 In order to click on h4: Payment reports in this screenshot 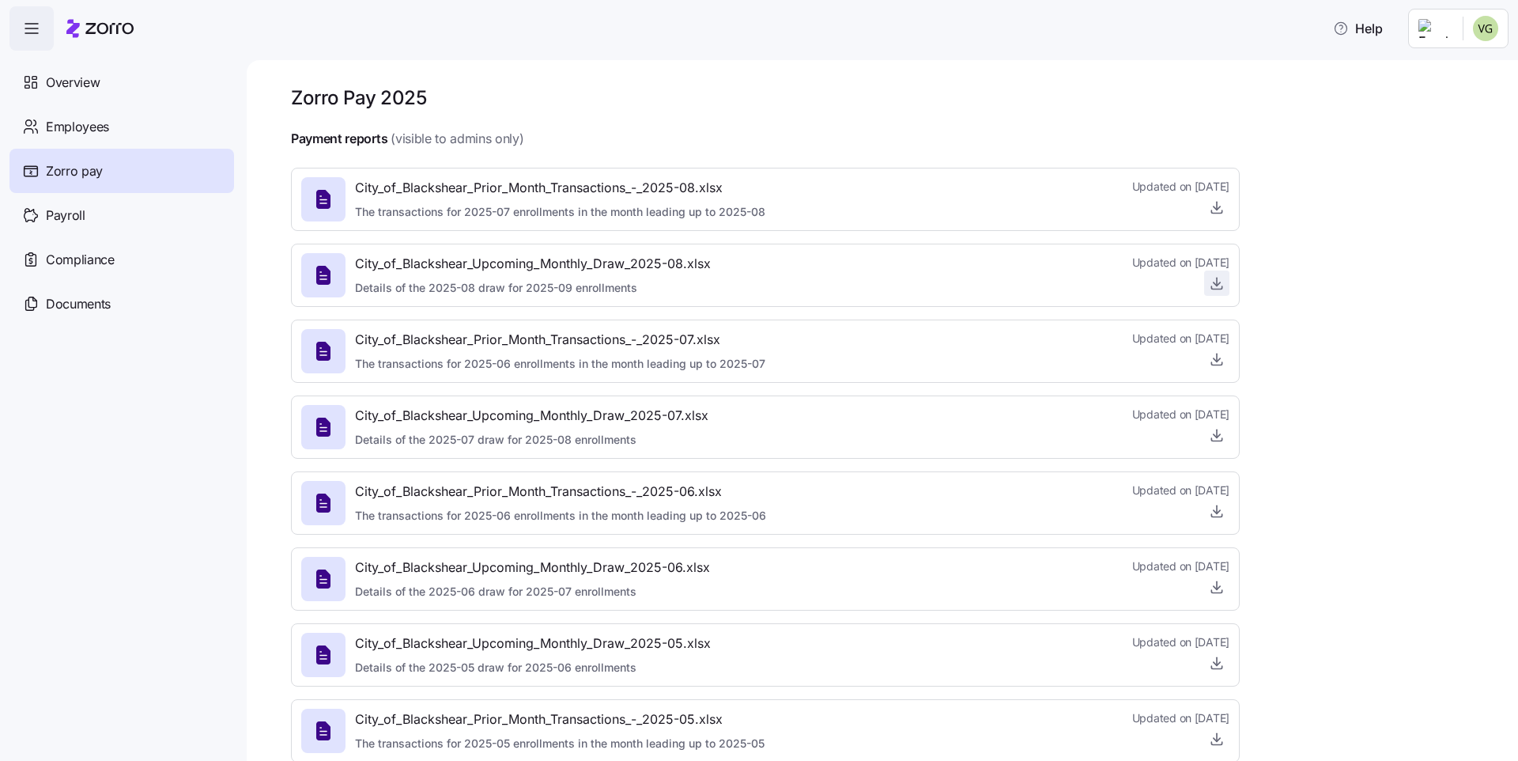, I will do `click(339, 138)`.